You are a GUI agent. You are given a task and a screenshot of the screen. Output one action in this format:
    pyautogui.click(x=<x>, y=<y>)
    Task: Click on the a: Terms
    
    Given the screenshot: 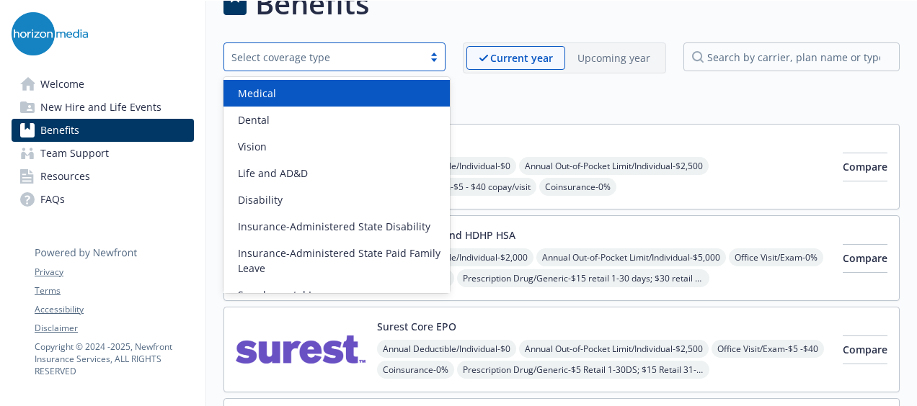 What is the action you would take?
    pyautogui.click(x=114, y=291)
    